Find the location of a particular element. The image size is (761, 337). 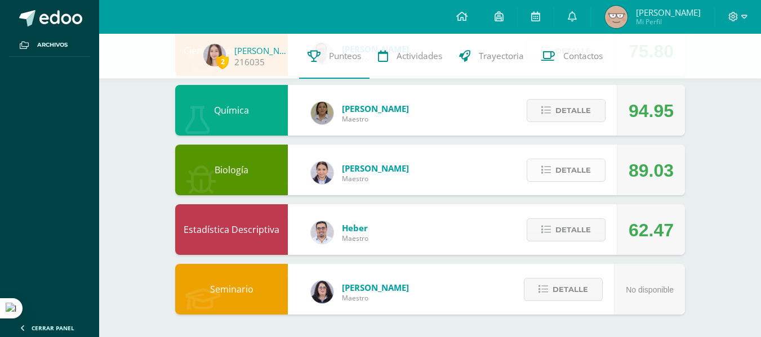

span: Cerrar panel is located at coordinates (53, 328).